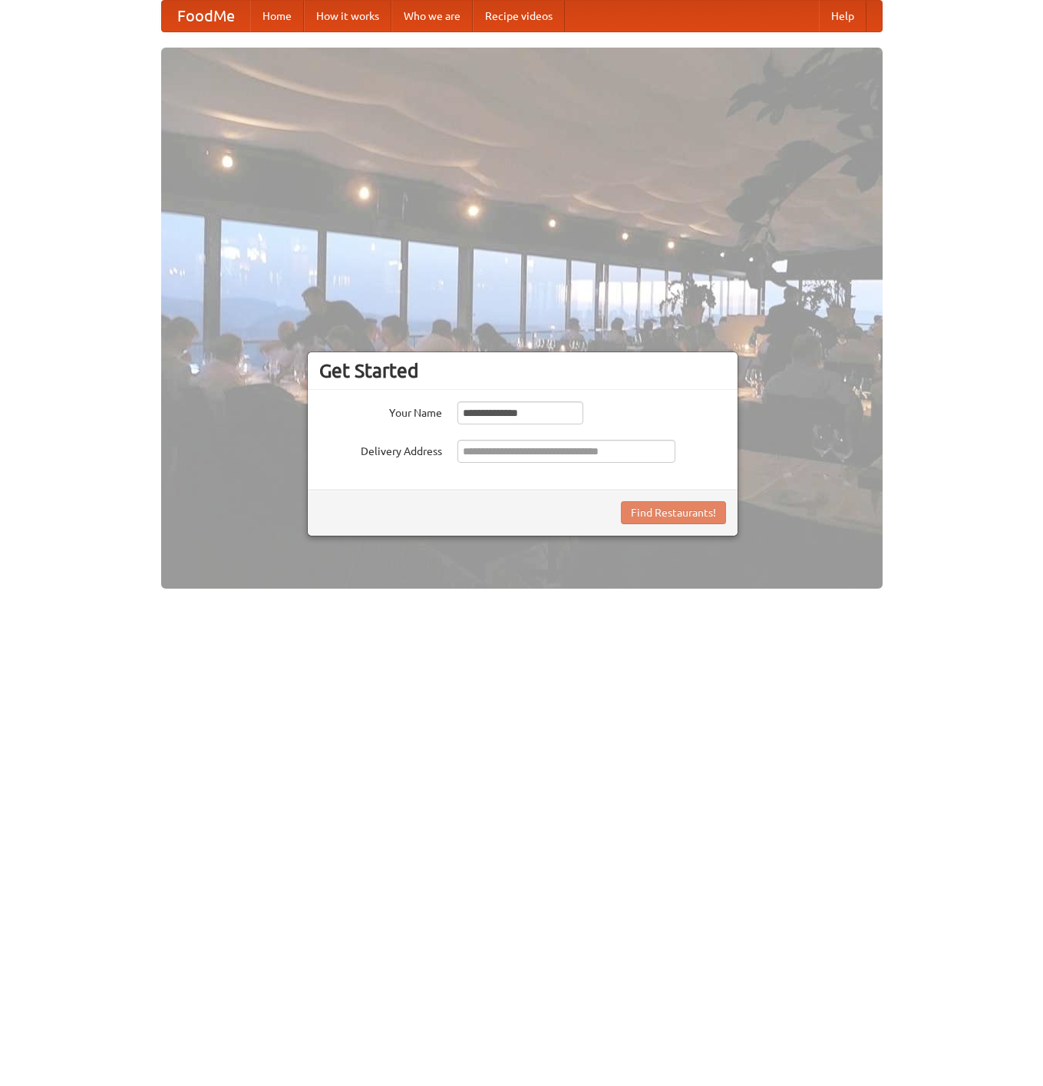  I want to click on a: Home, so click(277, 16).